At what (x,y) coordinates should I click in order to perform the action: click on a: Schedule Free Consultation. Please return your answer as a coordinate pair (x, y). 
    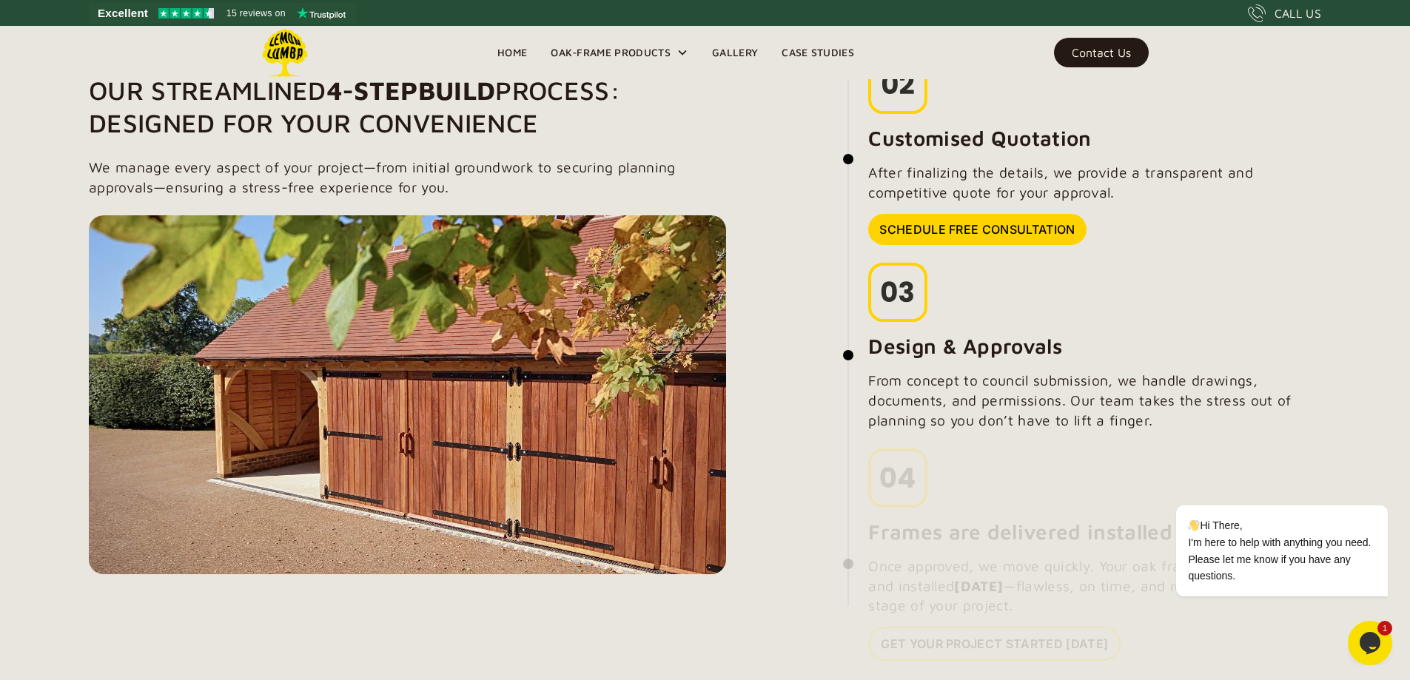
    Looking at the image, I should click on (977, 229).